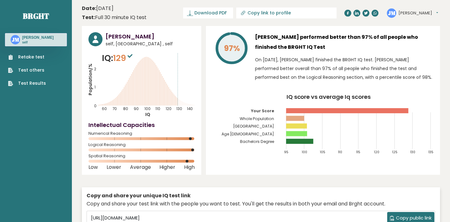 The image size is (450, 222). What do you see at coordinates (358, 152) in the screenshot?
I see `tspan: 115` at bounding box center [358, 152].